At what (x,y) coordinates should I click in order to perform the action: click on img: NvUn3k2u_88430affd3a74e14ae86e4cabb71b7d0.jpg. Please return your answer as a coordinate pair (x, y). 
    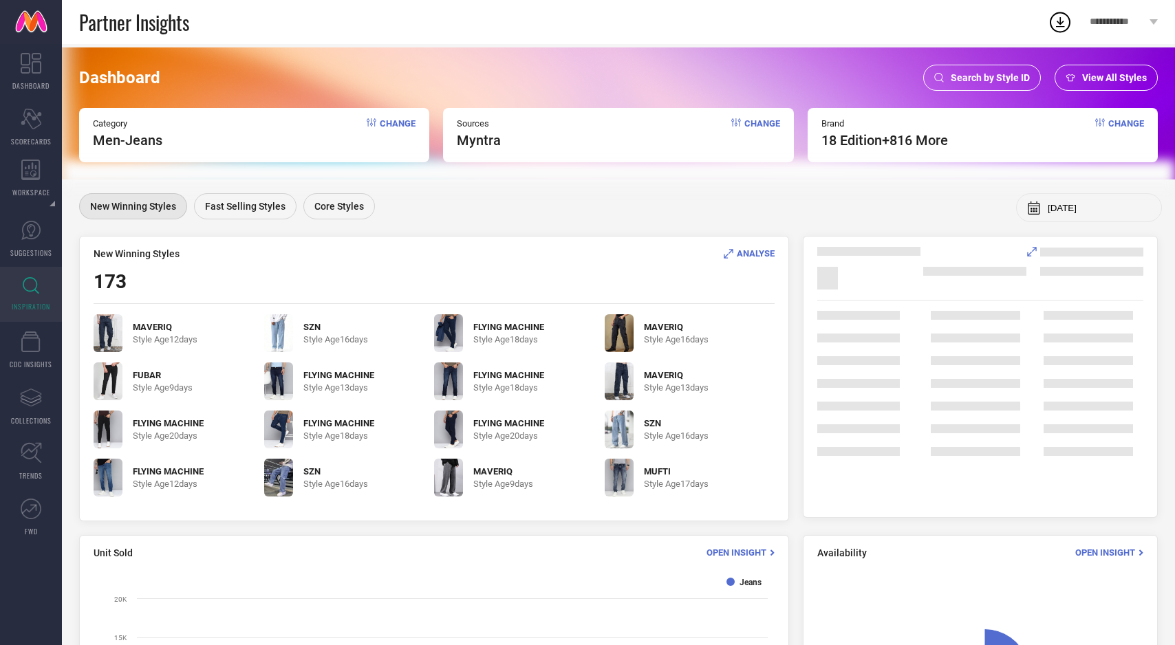
    Looking at the image, I should click on (619, 477).